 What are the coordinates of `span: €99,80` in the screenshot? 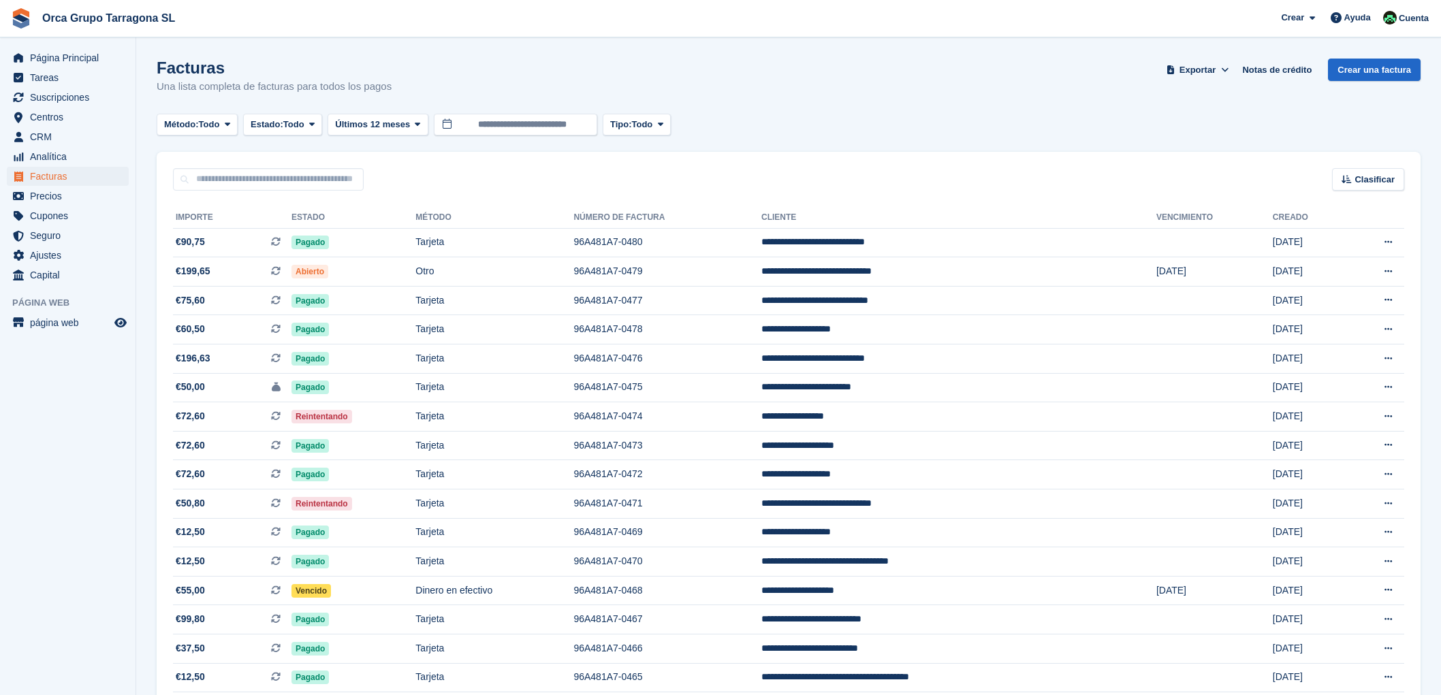 It's located at (190, 619).